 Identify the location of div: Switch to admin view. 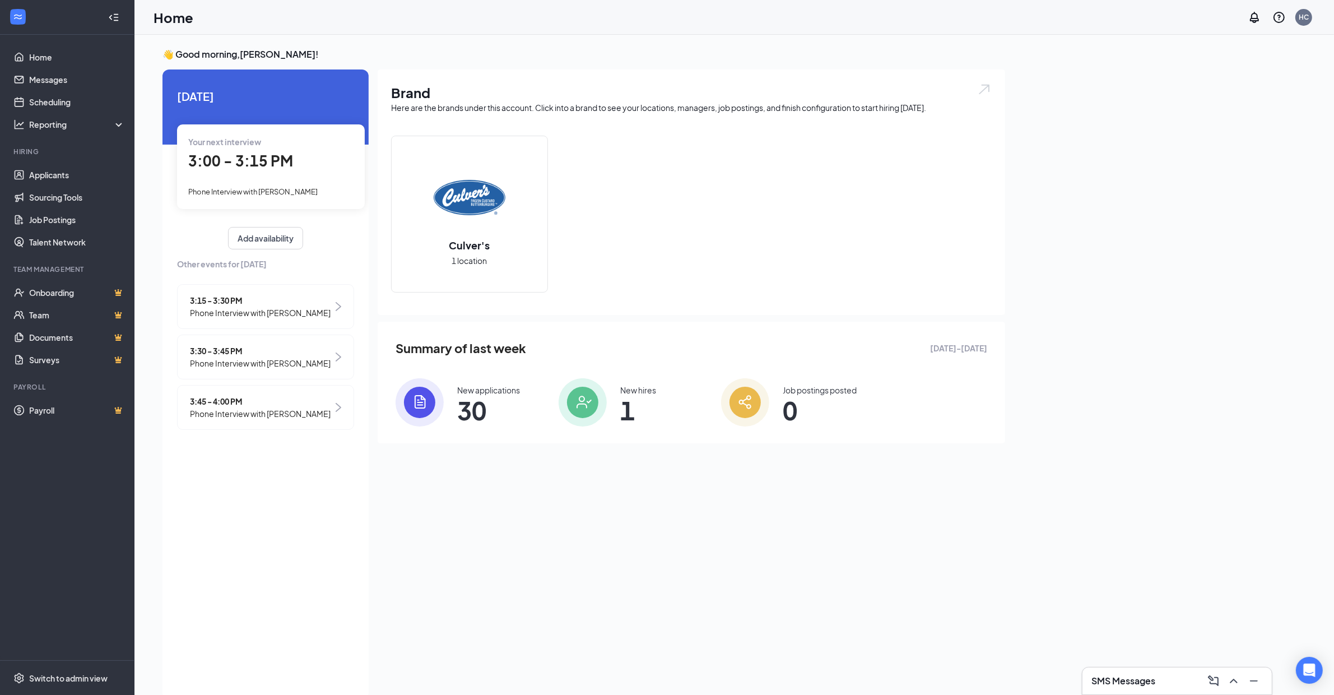
(68, 678).